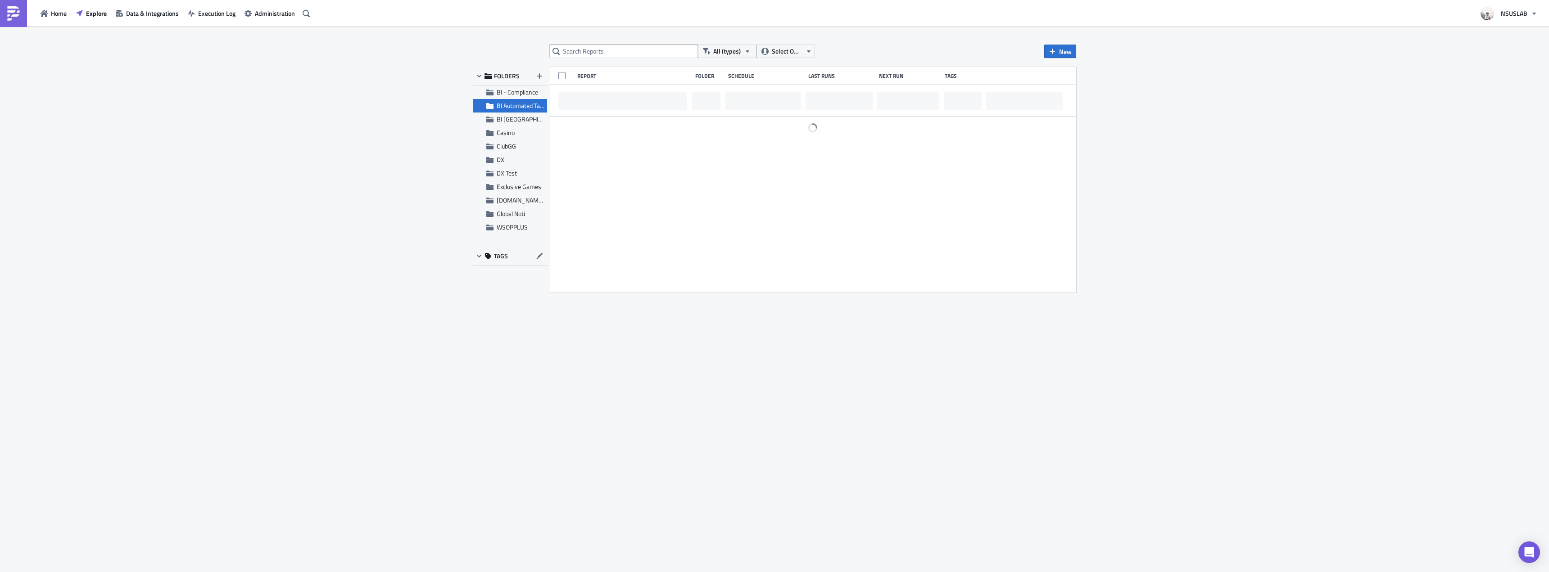 The image size is (1549, 572). I want to click on img: Avatar, so click(1487, 14).